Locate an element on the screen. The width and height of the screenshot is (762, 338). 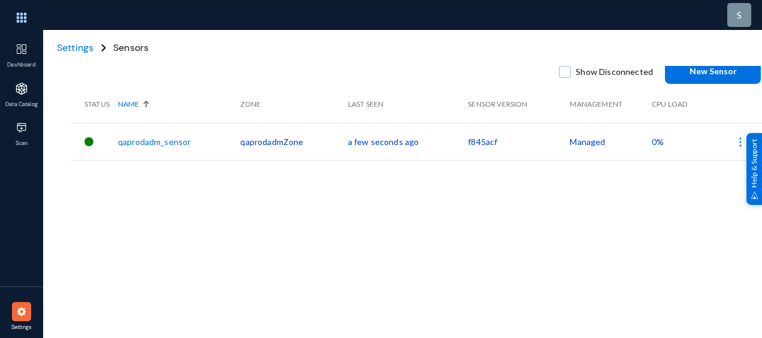
span: Exterro is located at coordinates (89, 15).